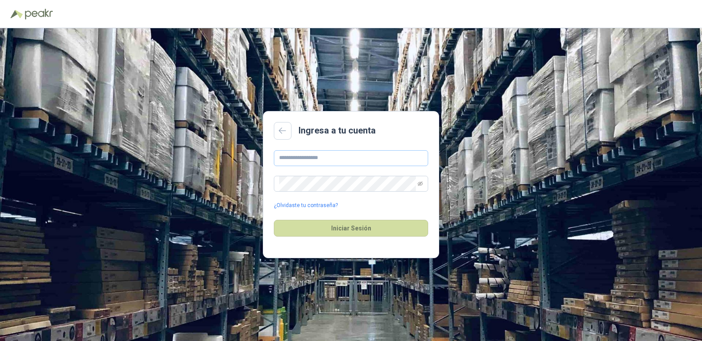 The height and width of the screenshot is (341, 702). I want to click on img: Peakr, so click(39, 14).